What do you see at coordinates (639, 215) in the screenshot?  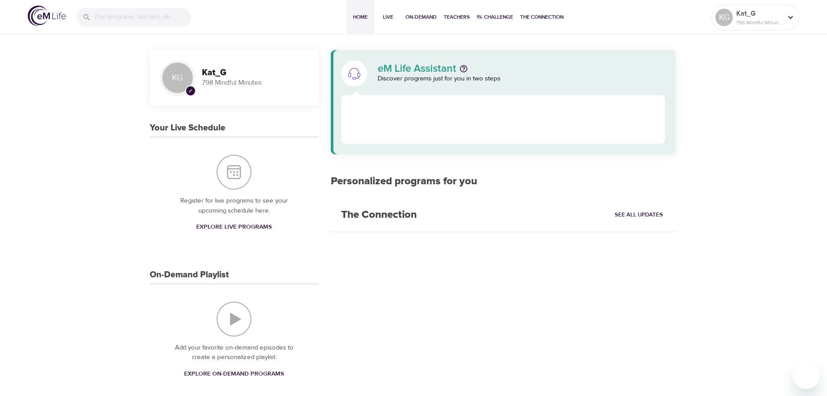 I see `span: See All Updates` at bounding box center [639, 215].